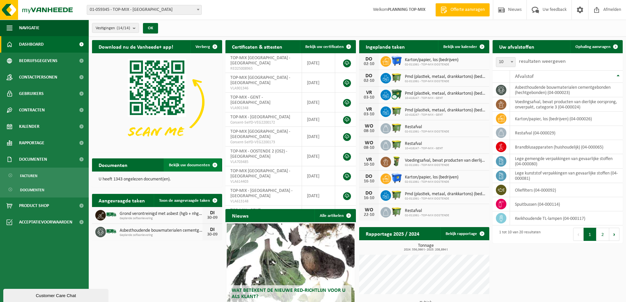 This screenshot has height=302, width=626. I want to click on div: DI, so click(212, 213).